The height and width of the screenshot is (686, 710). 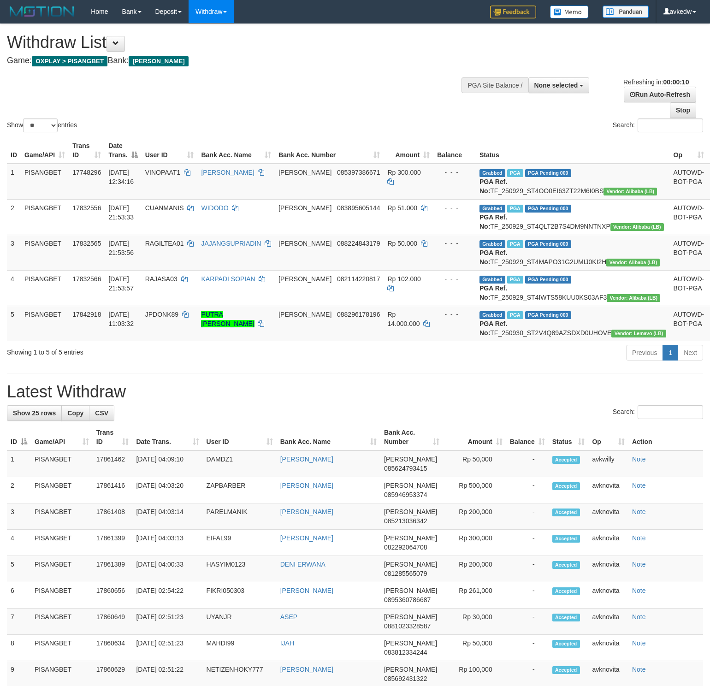 I want to click on span: 17842918, so click(x=87, y=314).